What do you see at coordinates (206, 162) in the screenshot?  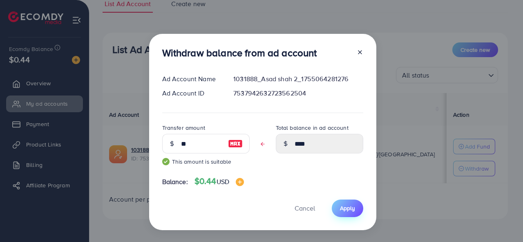 I see `small: This amount is suitable` at bounding box center [206, 162].